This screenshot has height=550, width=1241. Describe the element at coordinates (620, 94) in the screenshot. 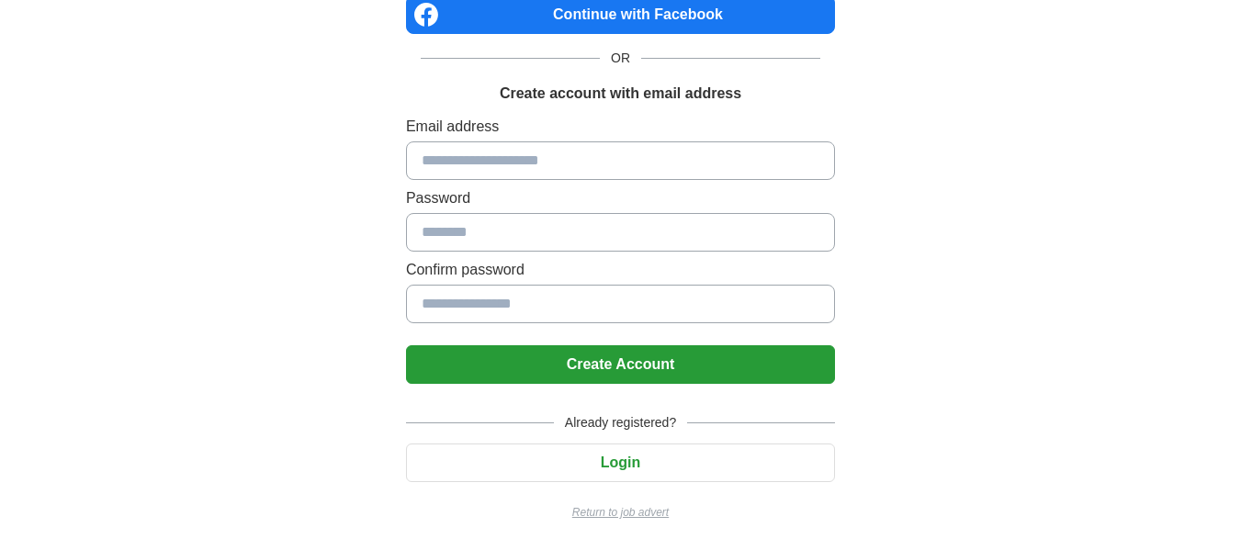

I see `h1: Create account with email address` at that location.